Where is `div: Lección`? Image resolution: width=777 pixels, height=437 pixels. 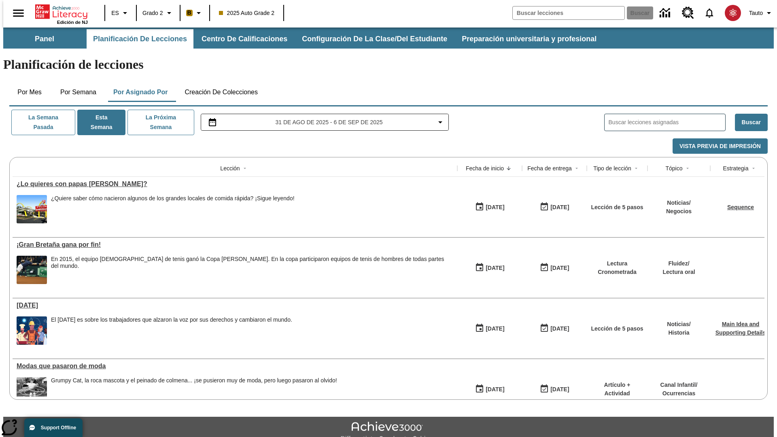 div: Lección is located at coordinates (230, 168).